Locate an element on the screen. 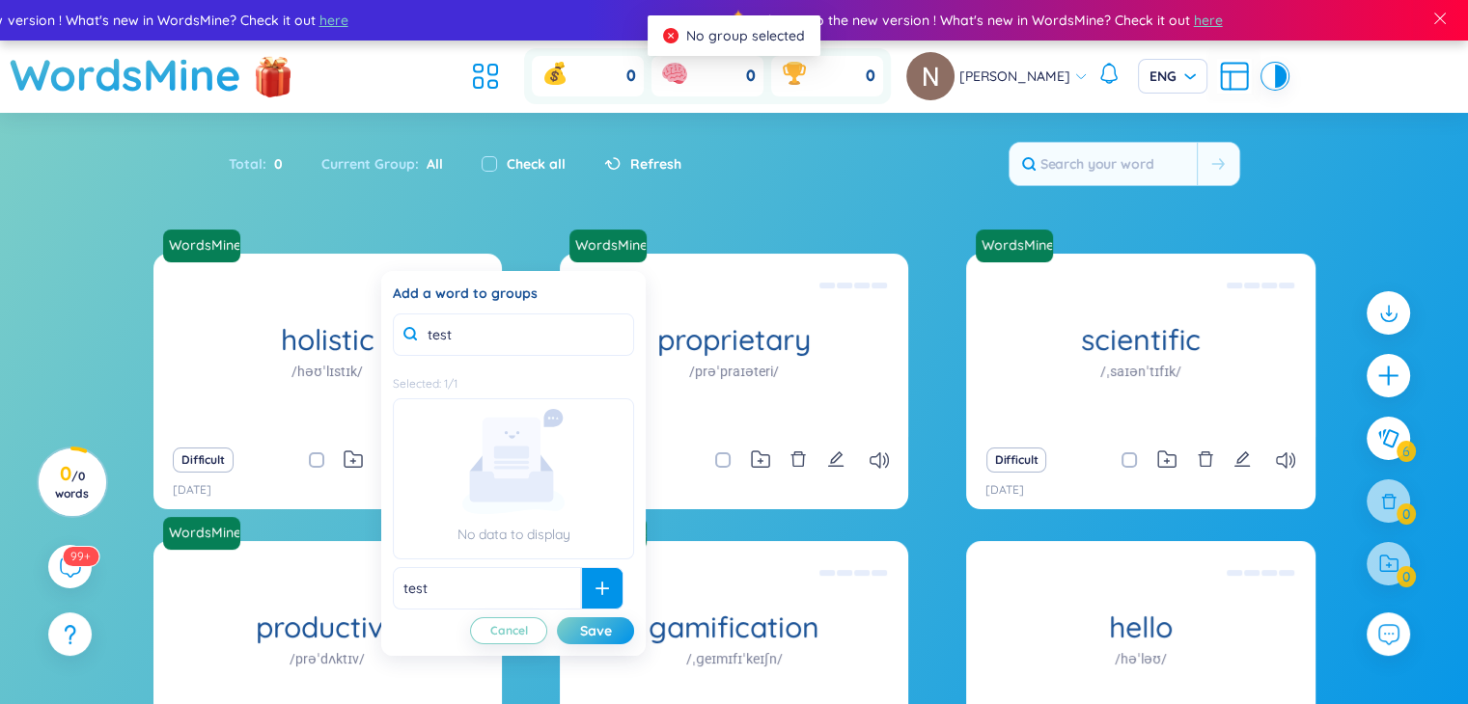 Image resolution: width=1468 pixels, height=704 pixels. span: Refresh is located at coordinates (655, 164).